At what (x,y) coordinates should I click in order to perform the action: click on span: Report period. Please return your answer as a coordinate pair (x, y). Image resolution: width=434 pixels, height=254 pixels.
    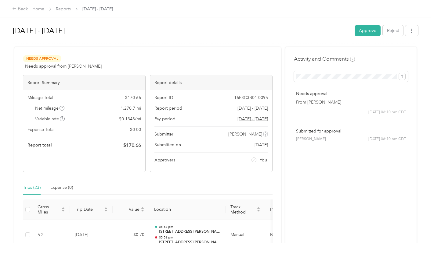
    Looking at the image, I should click on (168, 108).